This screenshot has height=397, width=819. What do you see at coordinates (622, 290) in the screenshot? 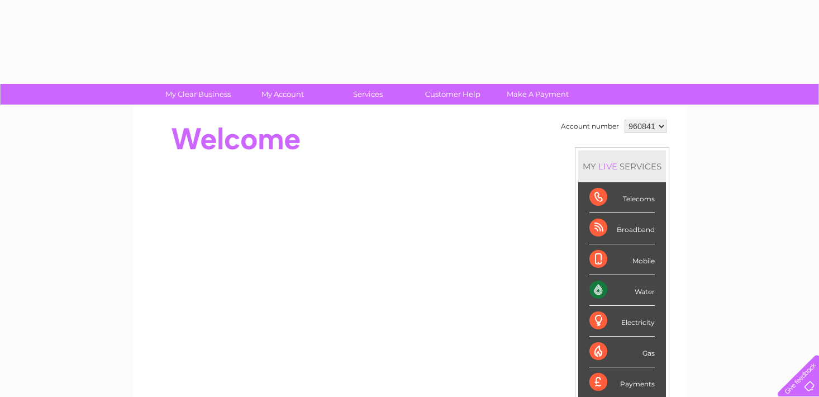
I see `div: Water` at bounding box center [622, 290].